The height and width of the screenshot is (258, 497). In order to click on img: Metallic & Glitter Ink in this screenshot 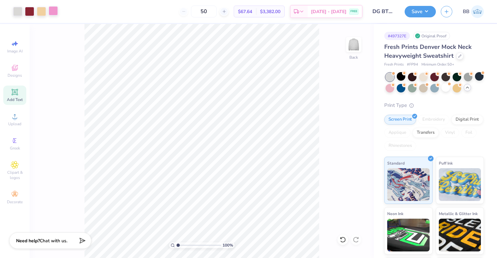, I will do `click(459, 235)`.